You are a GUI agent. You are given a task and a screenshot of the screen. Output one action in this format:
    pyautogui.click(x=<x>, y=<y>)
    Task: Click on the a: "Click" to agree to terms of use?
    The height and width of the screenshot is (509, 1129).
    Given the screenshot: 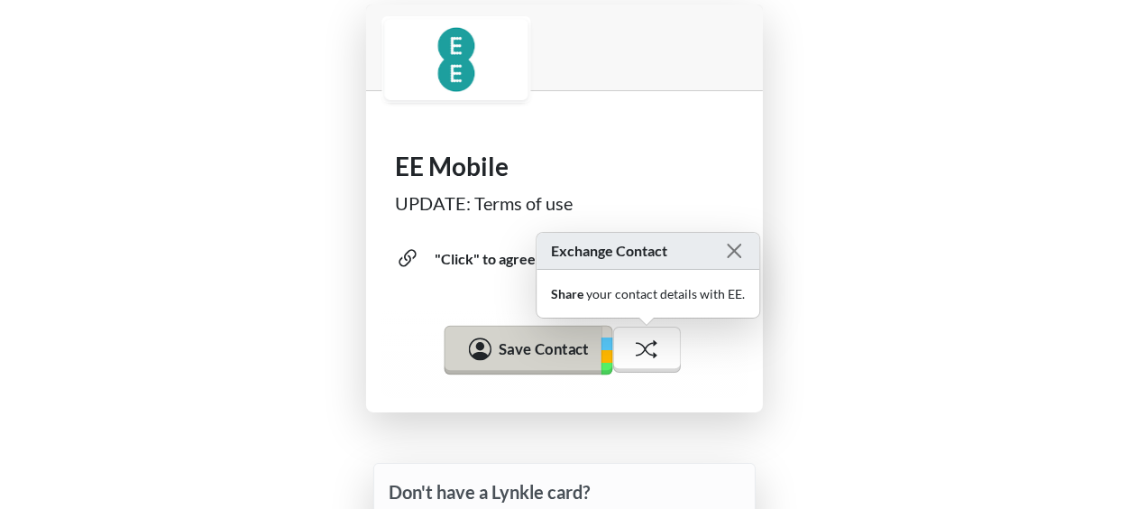 What is the action you would take?
    pyautogui.click(x=572, y=259)
    